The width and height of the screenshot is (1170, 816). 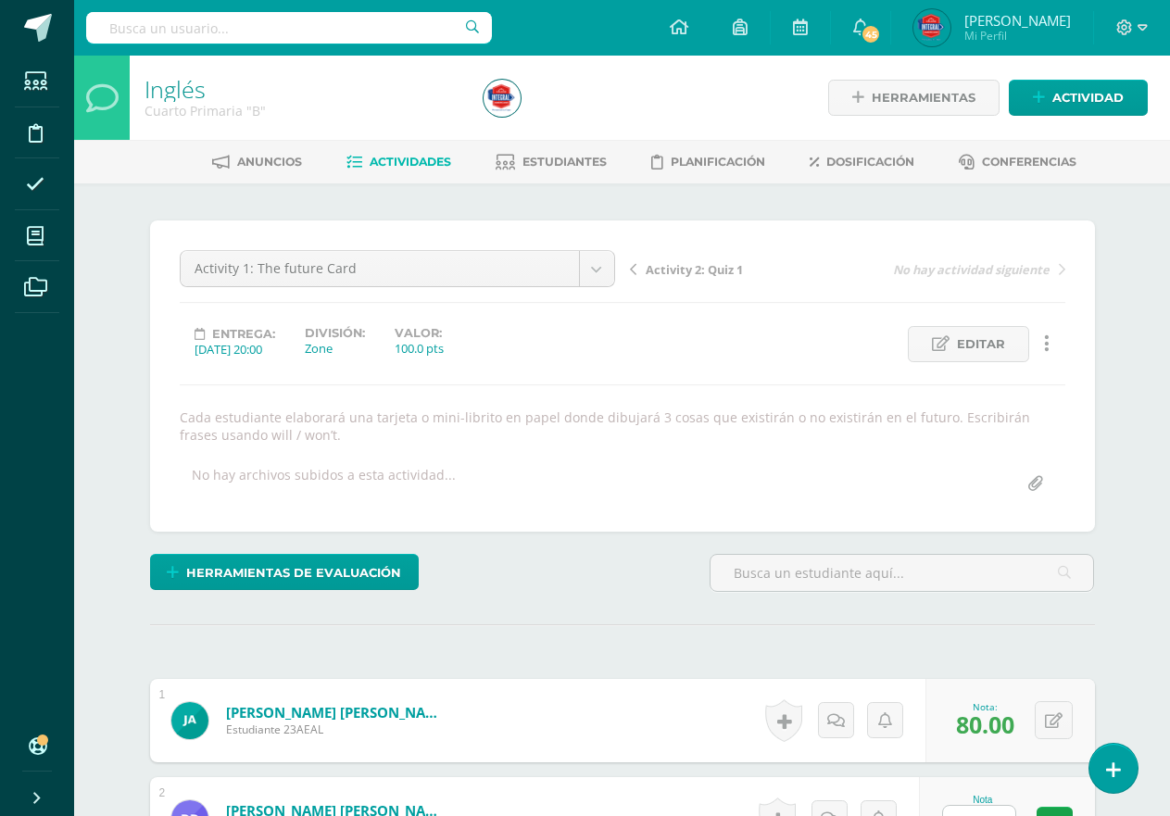 I want to click on div: No hay archivos subidos a esta actividad..., so click(x=323, y=483).